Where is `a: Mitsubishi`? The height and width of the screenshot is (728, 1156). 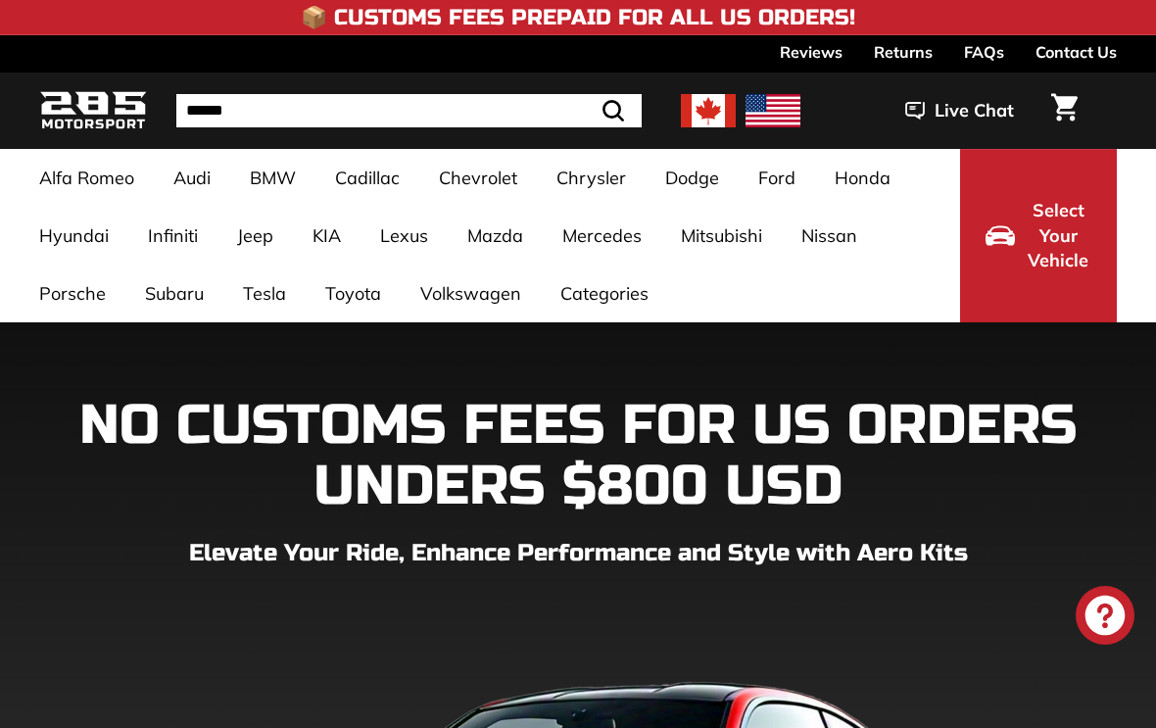 a: Mitsubishi is located at coordinates (721, 235).